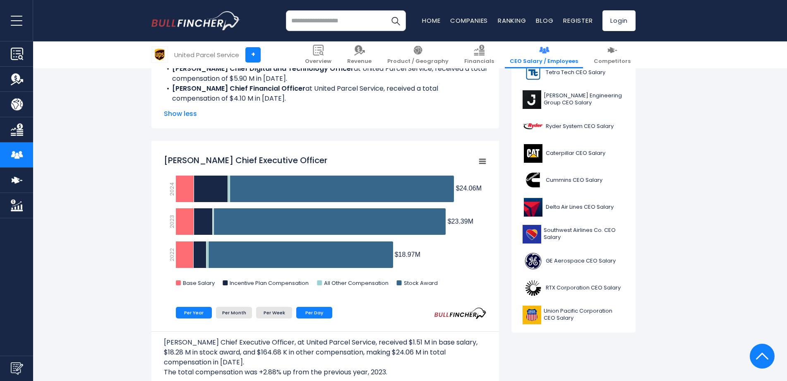 Image resolution: width=787 pixels, height=381 pixels. I want to click on a: Revenue, so click(359, 55).